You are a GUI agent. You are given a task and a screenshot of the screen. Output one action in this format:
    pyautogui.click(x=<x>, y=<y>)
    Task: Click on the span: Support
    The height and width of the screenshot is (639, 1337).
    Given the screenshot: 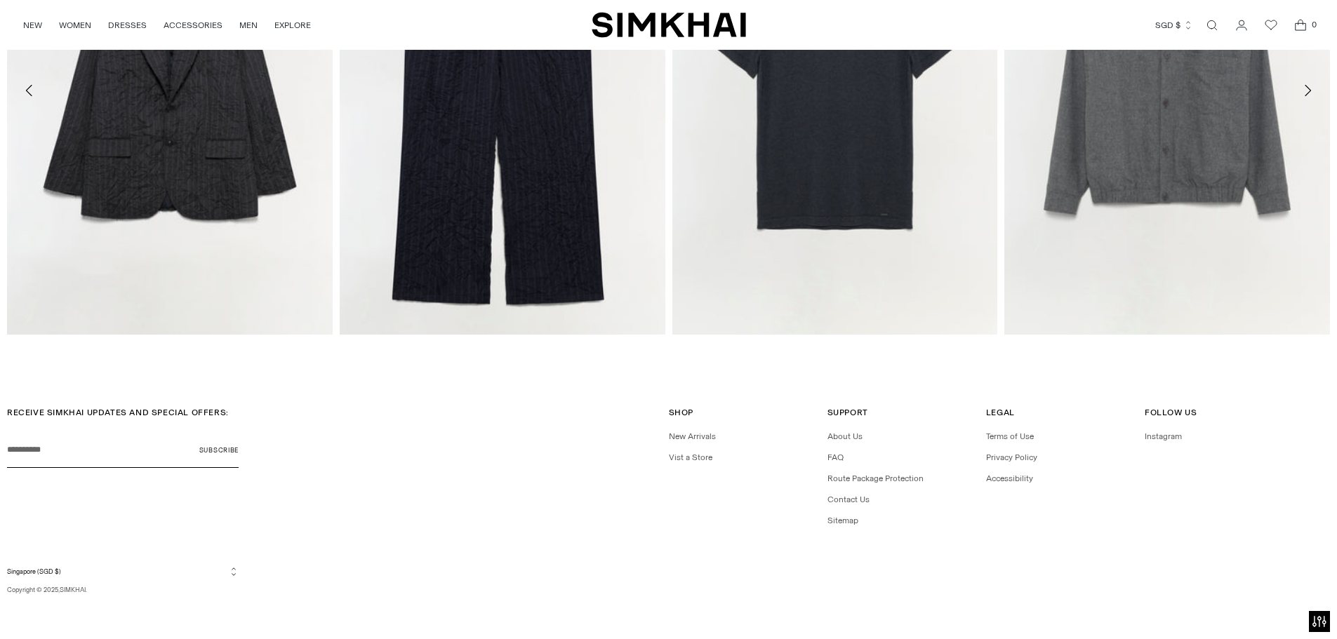 What is the action you would take?
    pyautogui.click(x=848, y=413)
    